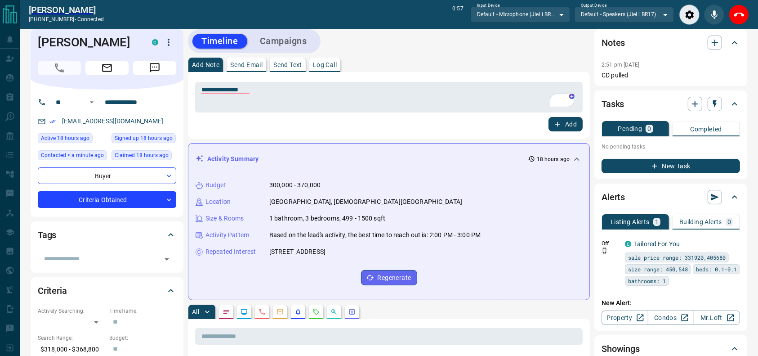  I want to click on div: Default - Microphone (JieLi BR17), so click(520, 14).